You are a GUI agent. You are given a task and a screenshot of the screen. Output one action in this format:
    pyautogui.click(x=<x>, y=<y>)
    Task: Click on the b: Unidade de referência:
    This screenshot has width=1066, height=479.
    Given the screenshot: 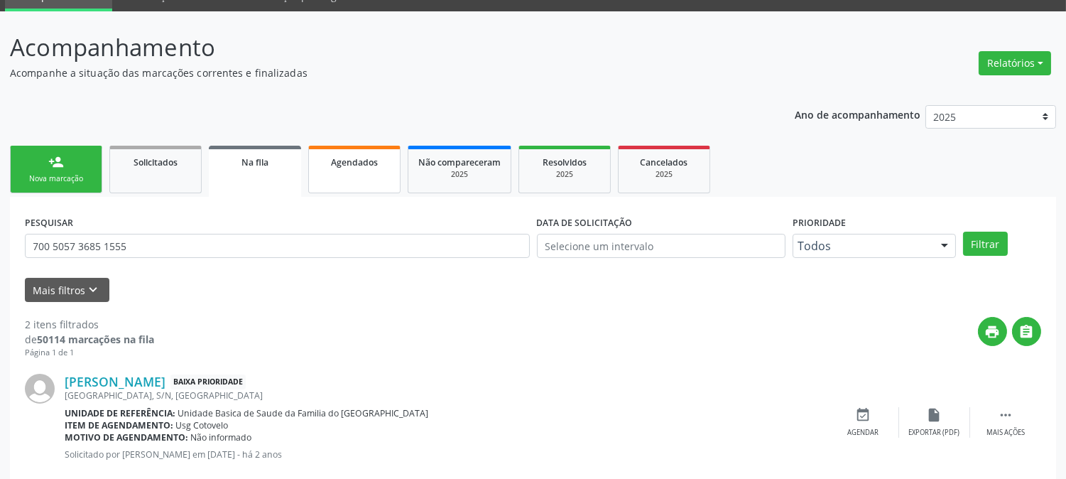 What is the action you would take?
    pyautogui.click(x=120, y=413)
    